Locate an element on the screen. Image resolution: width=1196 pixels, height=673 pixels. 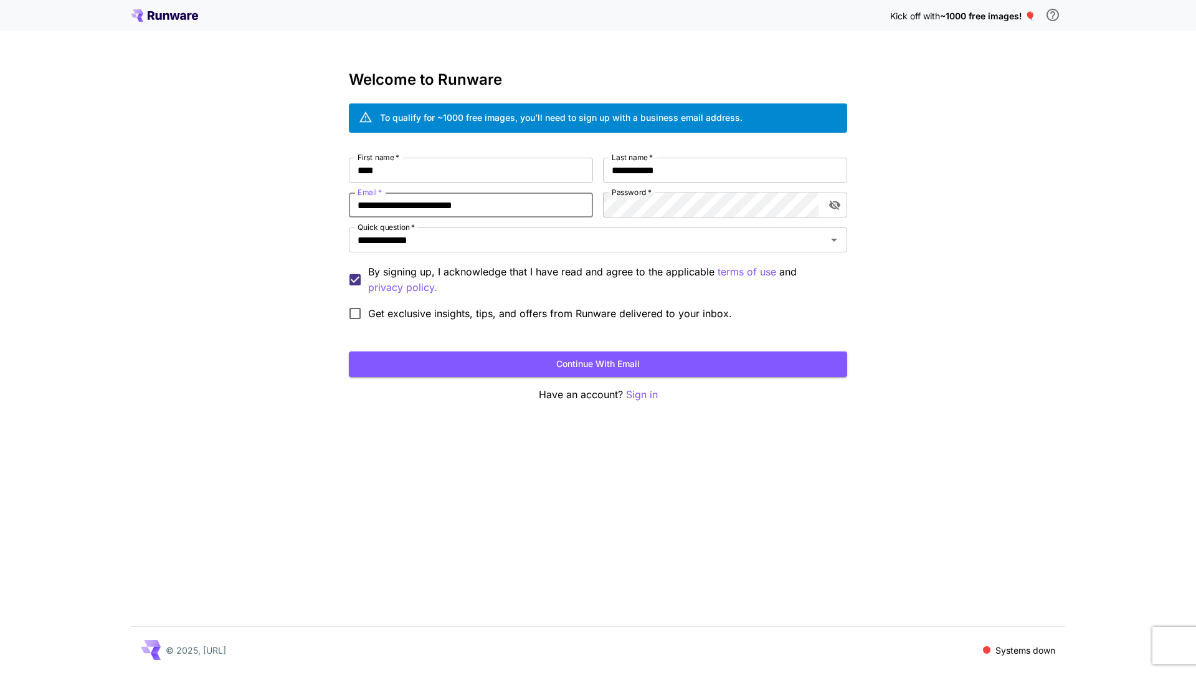
label: Password is located at coordinates (632, 192).